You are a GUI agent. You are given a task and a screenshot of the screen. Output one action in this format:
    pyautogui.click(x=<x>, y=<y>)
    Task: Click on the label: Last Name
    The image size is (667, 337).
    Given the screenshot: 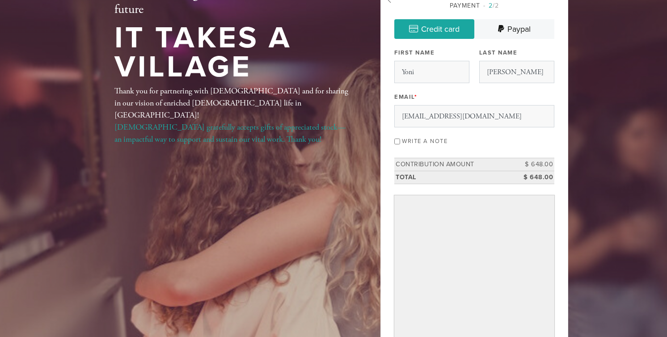 What is the action you would take?
    pyautogui.click(x=498, y=53)
    